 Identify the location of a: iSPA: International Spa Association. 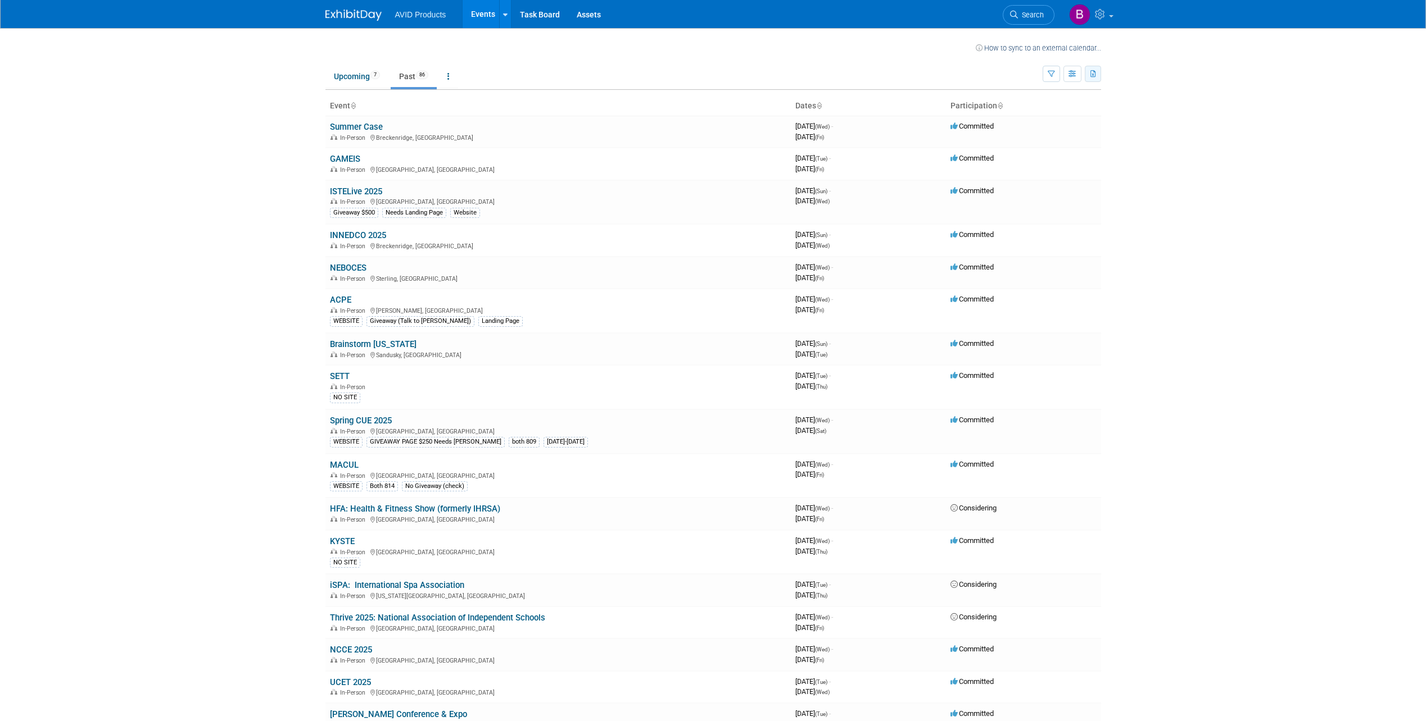
(397, 585).